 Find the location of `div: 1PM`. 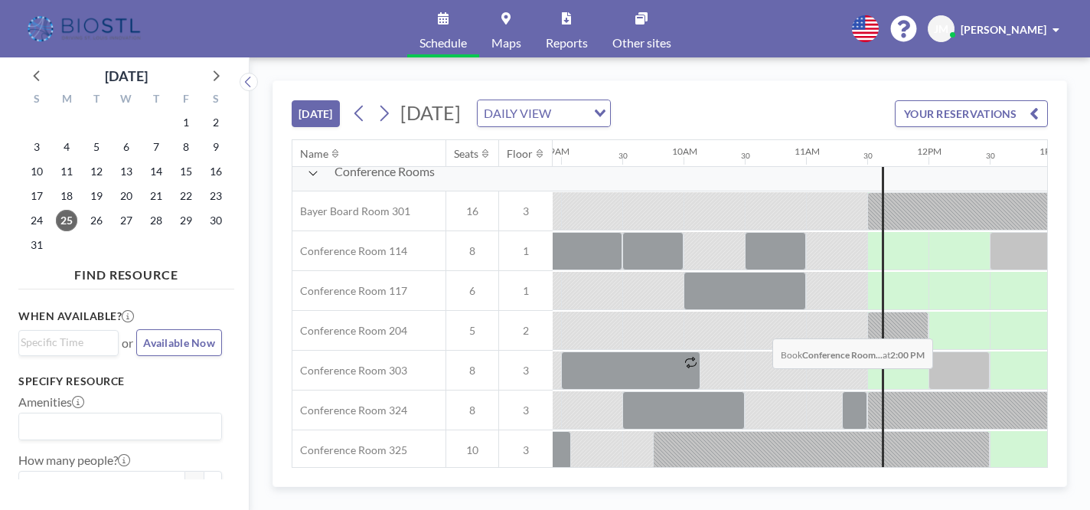

div: 1PM is located at coordinates (1049, 151).